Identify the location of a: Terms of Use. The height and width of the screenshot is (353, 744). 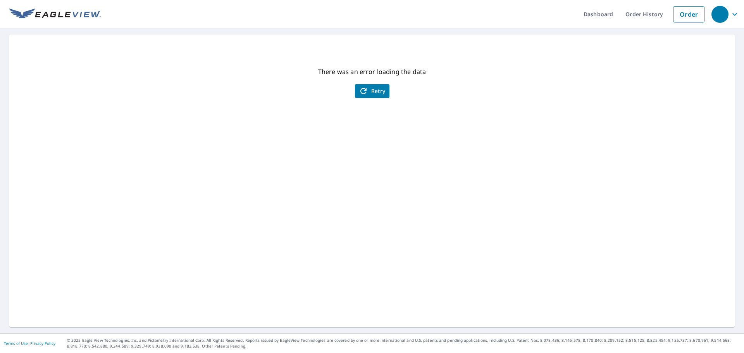
(16, 343).